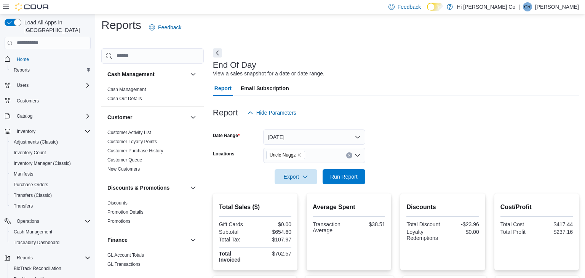  I want to click on button: Manifests, so click(51, 174).